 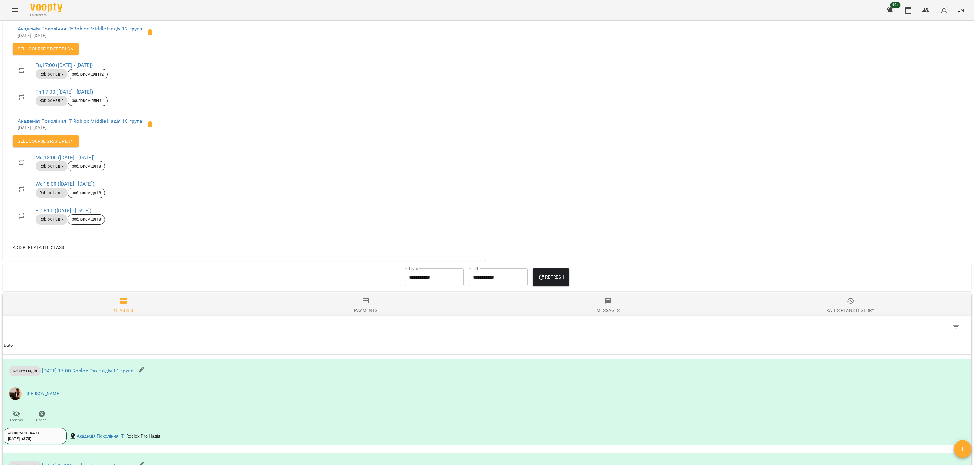 What do you see at coordinates (850, 310) in the screenshot?
I see `div: Rates Plans History` at bounding box center [850, 310].